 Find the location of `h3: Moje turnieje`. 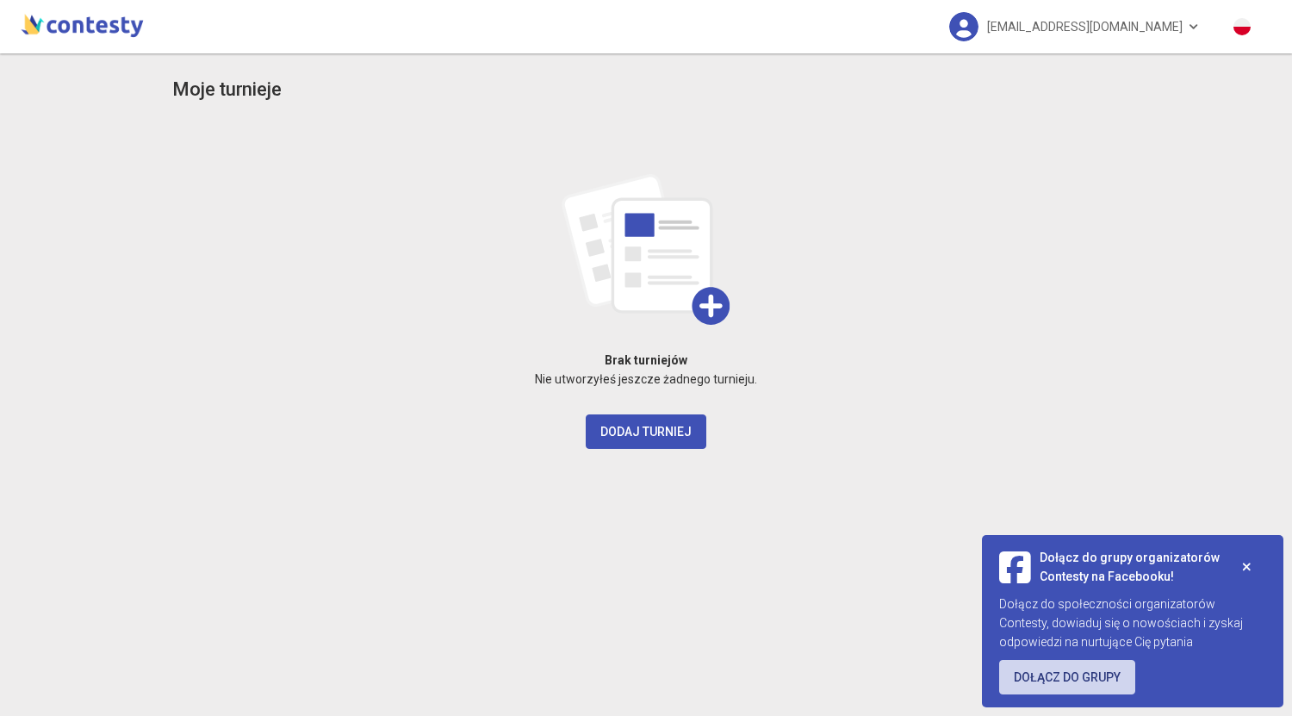

h3: Moje turnieje is located at coordinates (226, 90).